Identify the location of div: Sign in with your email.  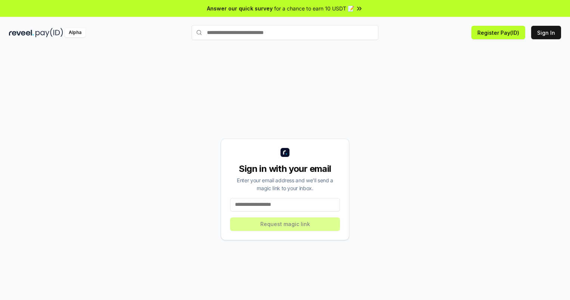
(285, 169).